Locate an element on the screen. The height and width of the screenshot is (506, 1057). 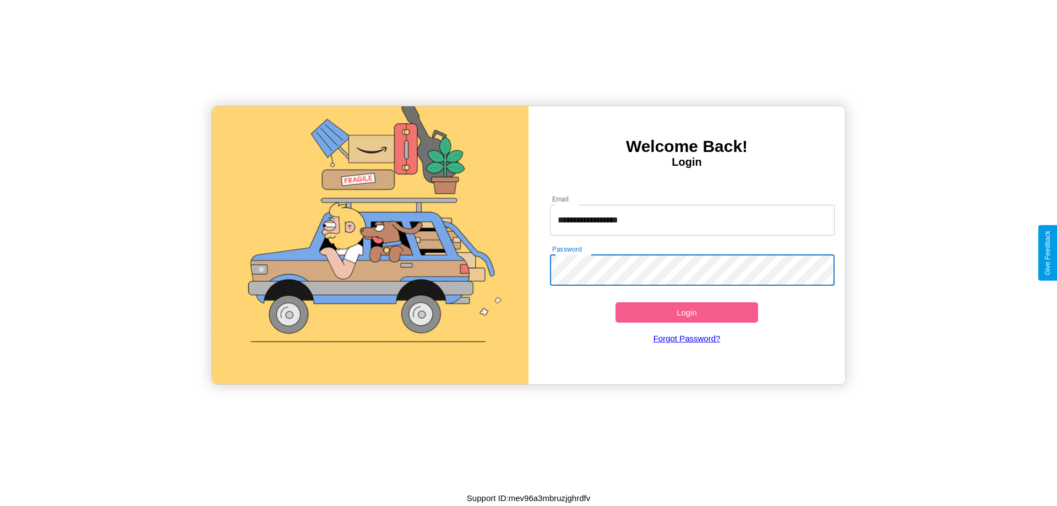
img: gif is located at coordinates (370, 245).